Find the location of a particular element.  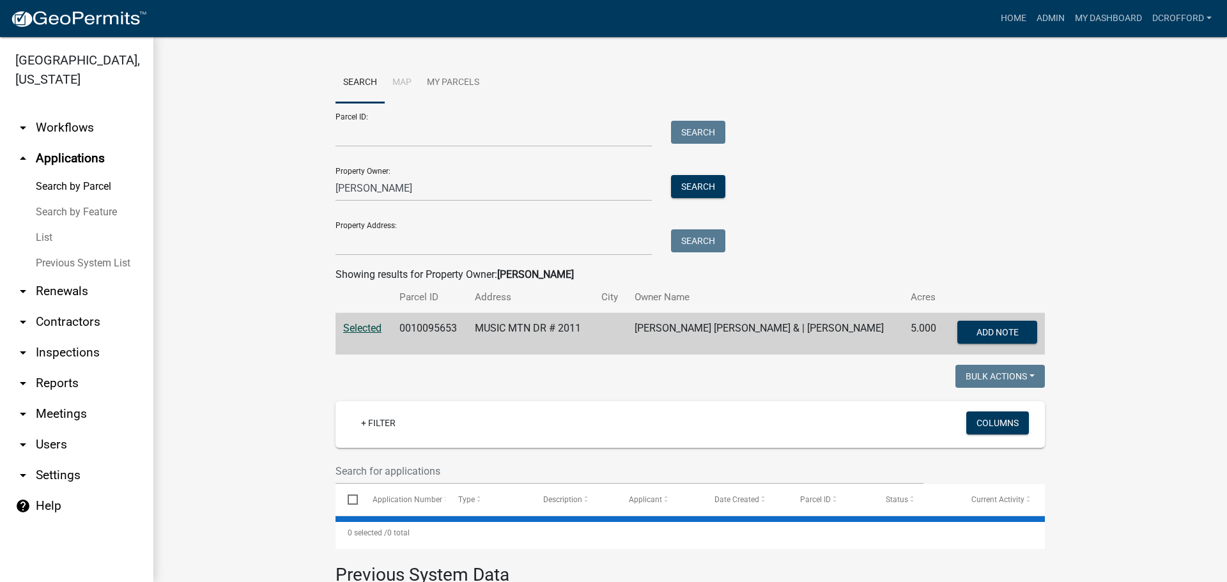

th: Acres is located at coordinates (924, 297).